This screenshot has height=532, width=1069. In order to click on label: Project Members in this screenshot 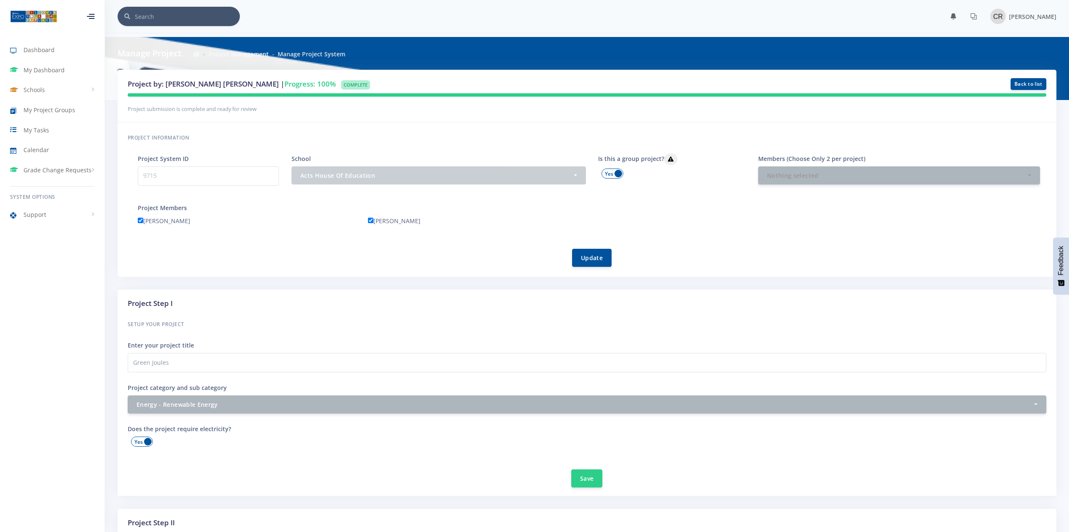, I will do `click(162, 207)`.